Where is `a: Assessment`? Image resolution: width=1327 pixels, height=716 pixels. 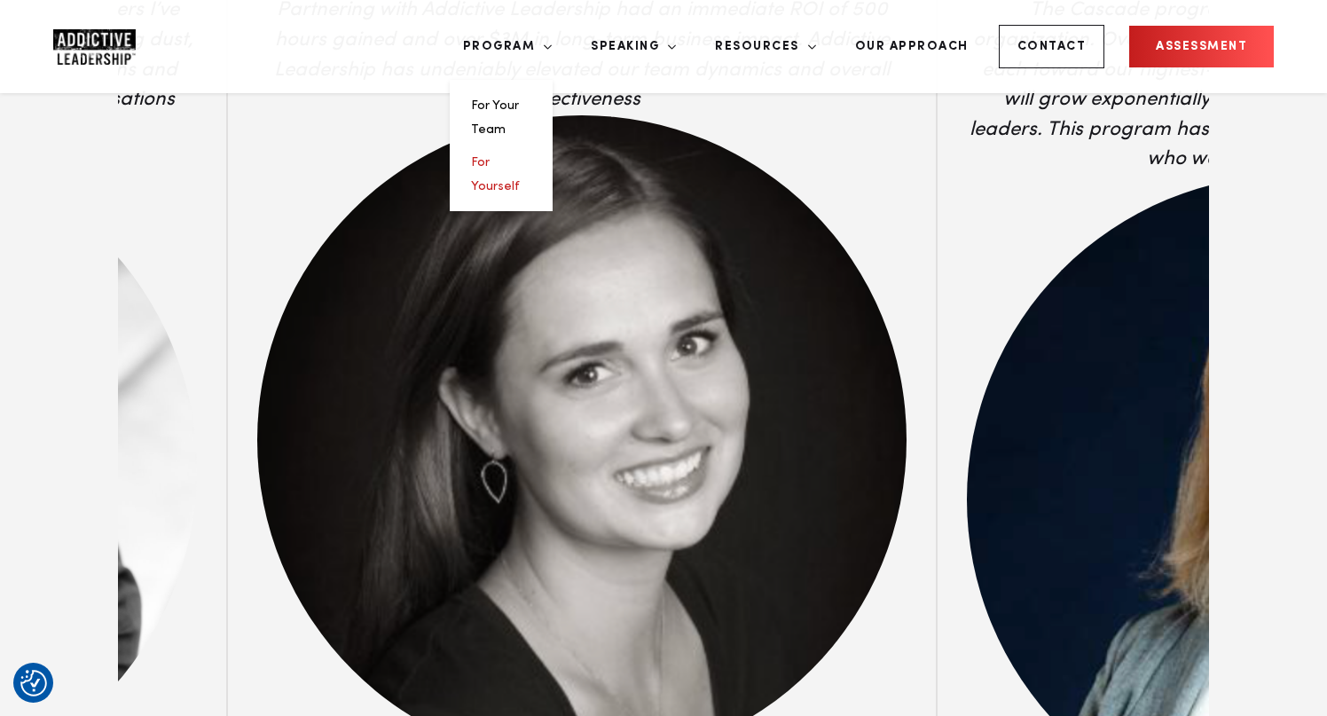
a: Assessment is located at coordinates (1201, 46).